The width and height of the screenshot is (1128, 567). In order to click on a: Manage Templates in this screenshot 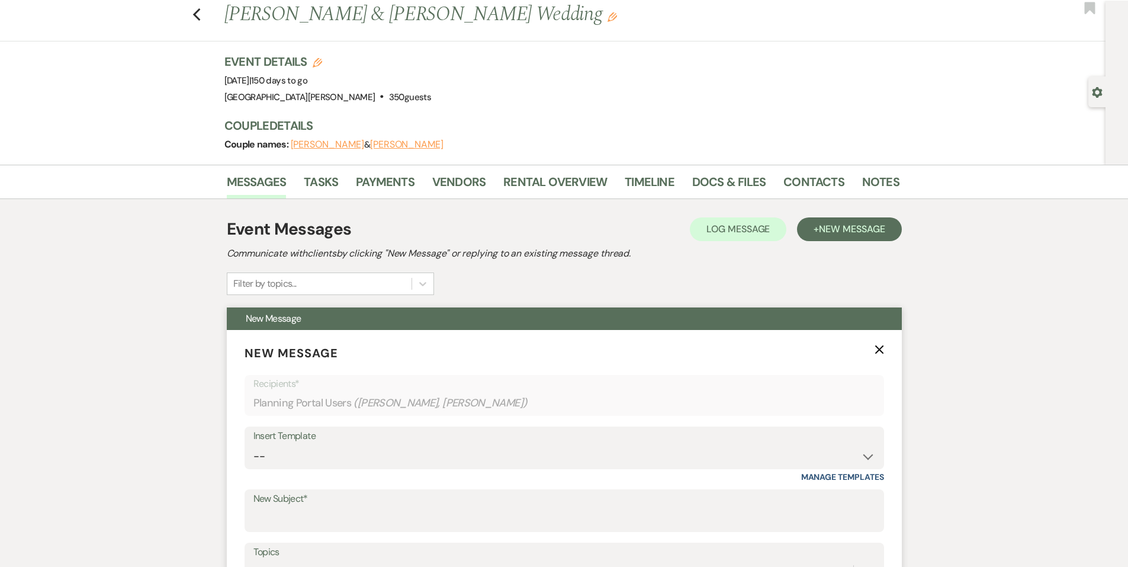, I will do `click(843, 477)`.